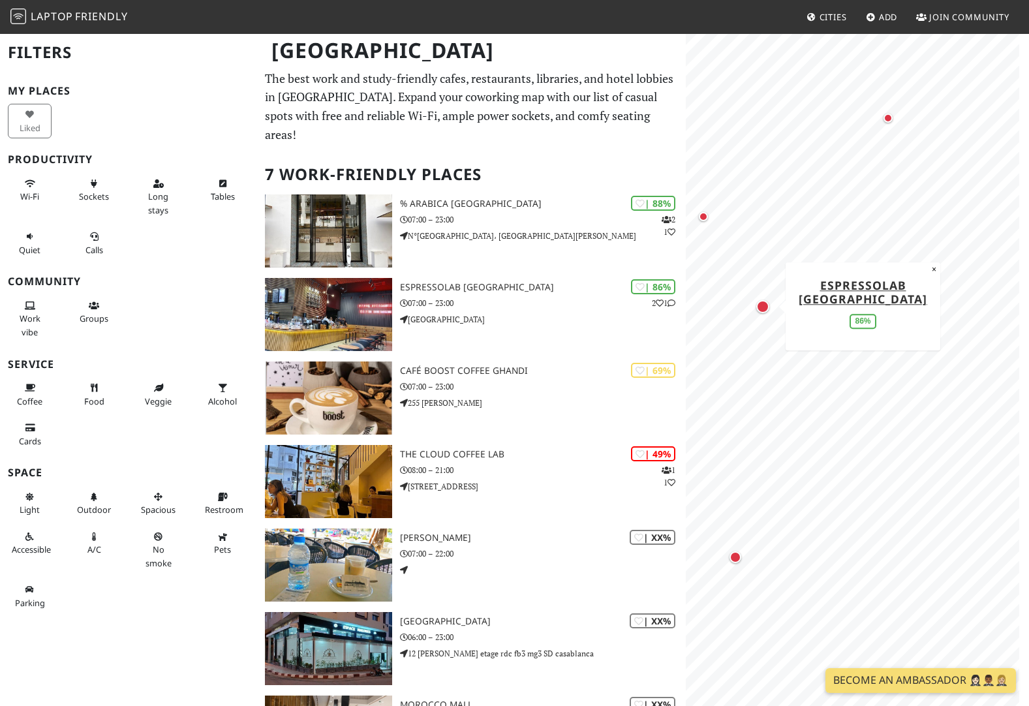  What do you see at coordinates (471, 106) in the screenshot?
I see `p: The best work and study-friendly cafes, restaurants, libraries, and hotel lobbies in [GEOGRAPHIC_...` at bounding box center [471, 106].